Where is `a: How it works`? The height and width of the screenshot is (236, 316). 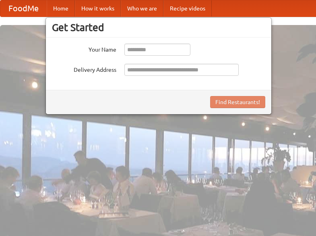 a: How it works is located at coordinates (98, 8).